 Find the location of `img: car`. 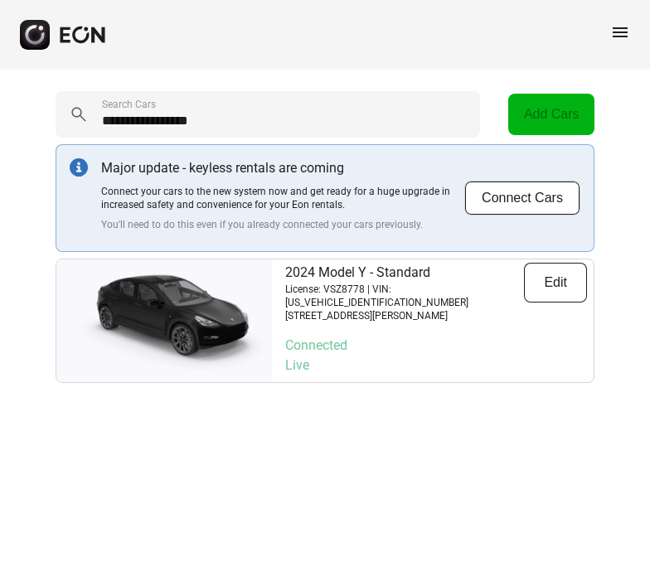

img: car is located at coordinates (164, 321).